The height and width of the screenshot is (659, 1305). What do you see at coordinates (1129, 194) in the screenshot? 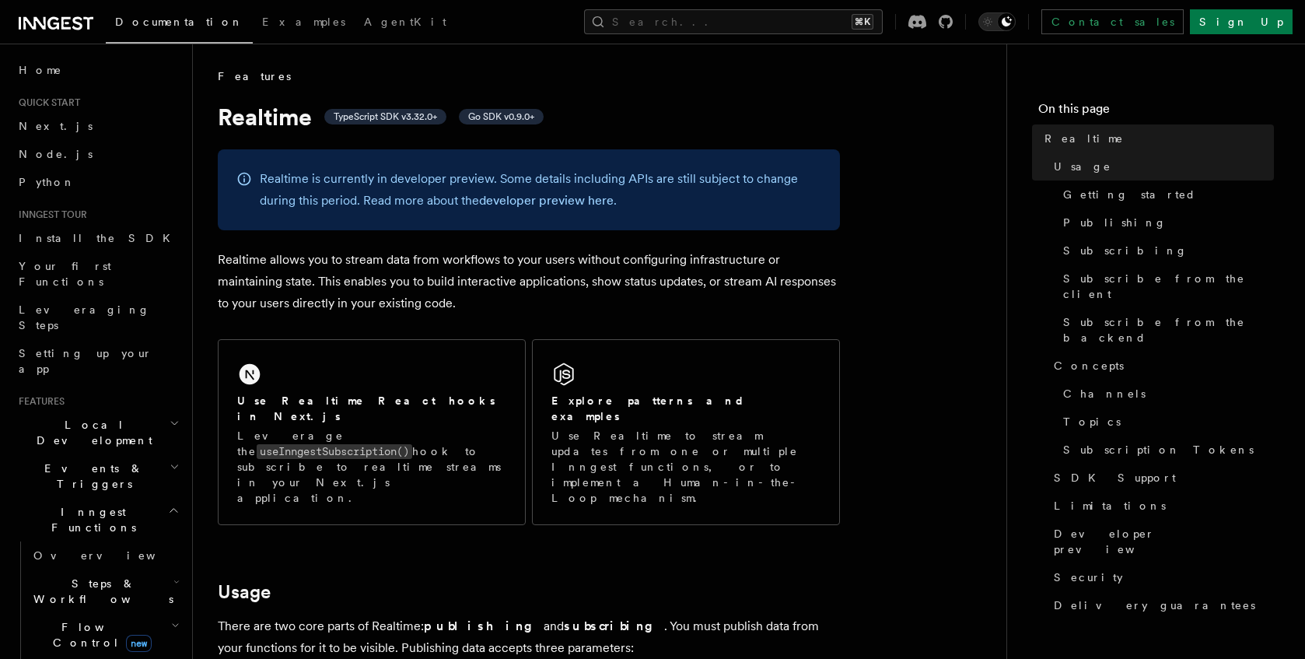
I see `span: Getting started` at bounding box center [1129, 194].